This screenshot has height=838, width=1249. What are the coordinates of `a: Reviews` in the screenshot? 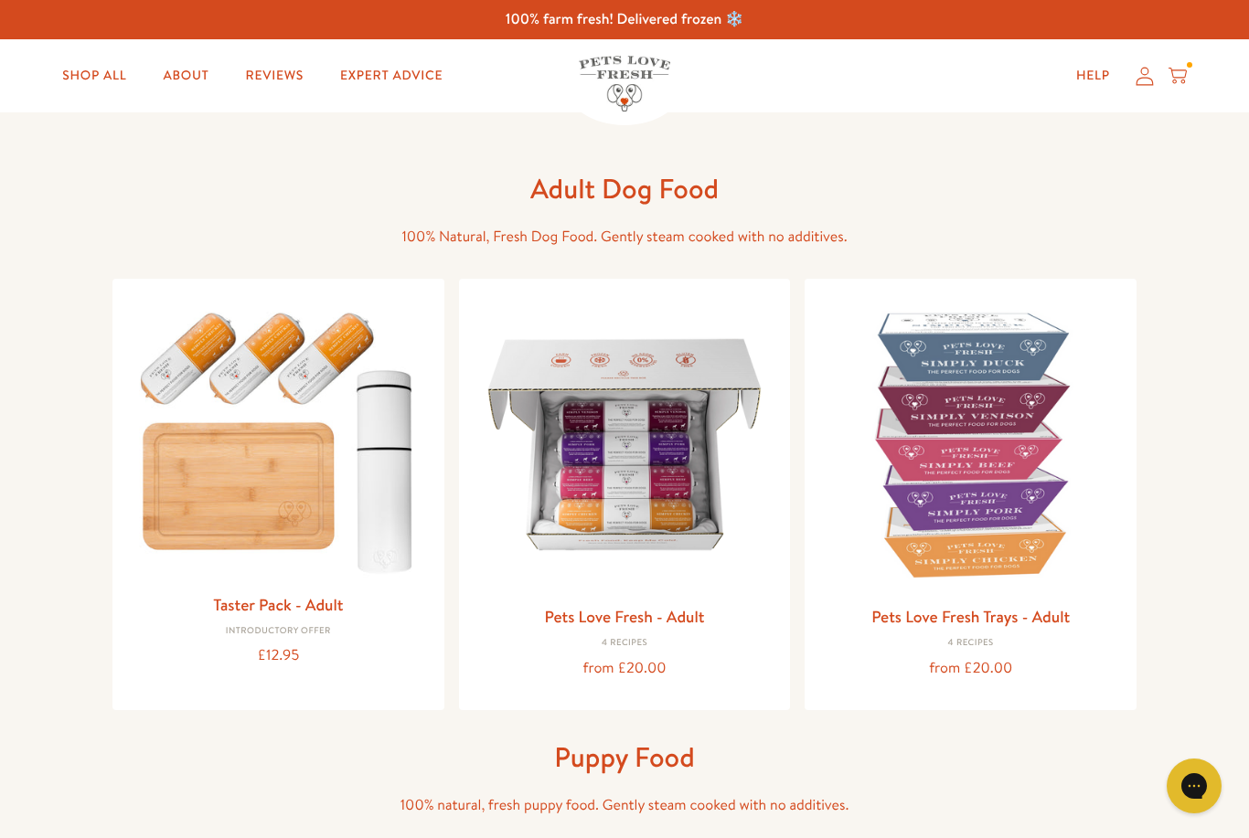 It's located at (274, 76).